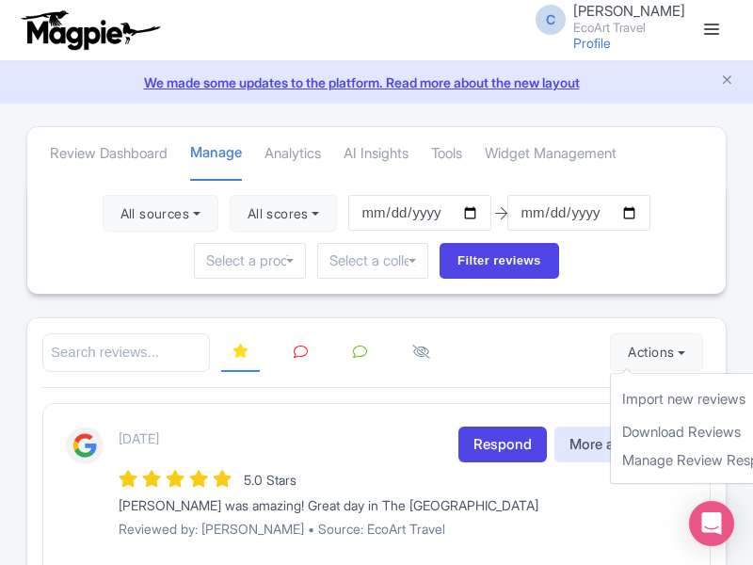  Describe the element at coordinates (727, 81) in the screenshot. I see `button: Close announcement` at that location.